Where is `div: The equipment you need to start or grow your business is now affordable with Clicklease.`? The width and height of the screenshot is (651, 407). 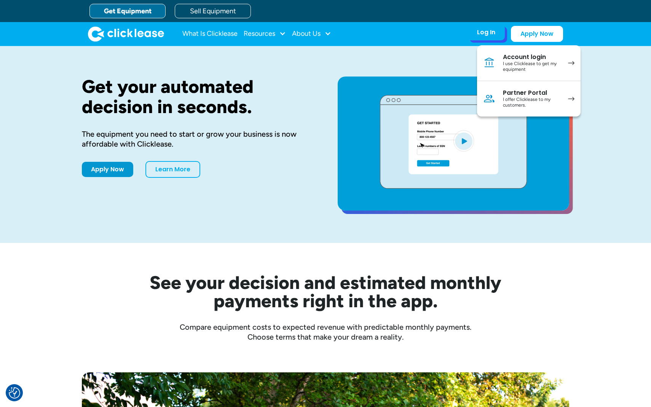
div: The equipment you need to start or grow your business is now affordable with Clicklease. is located at coordinates (198, 139).